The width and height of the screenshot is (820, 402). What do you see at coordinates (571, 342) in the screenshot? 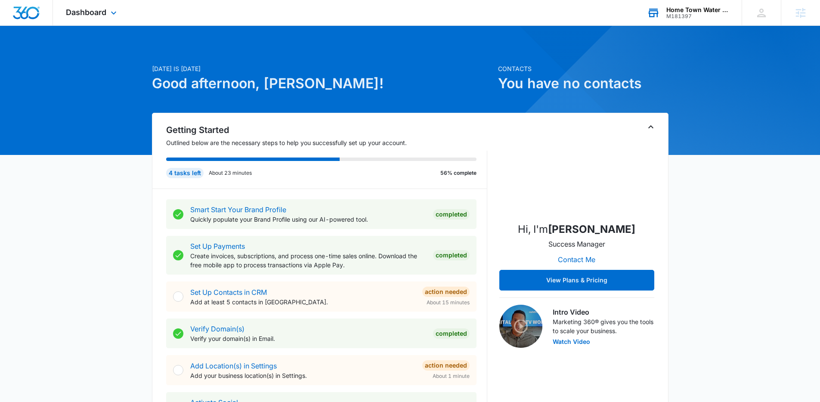
I see `button: Watch Video` at bounding box center [571, 342].